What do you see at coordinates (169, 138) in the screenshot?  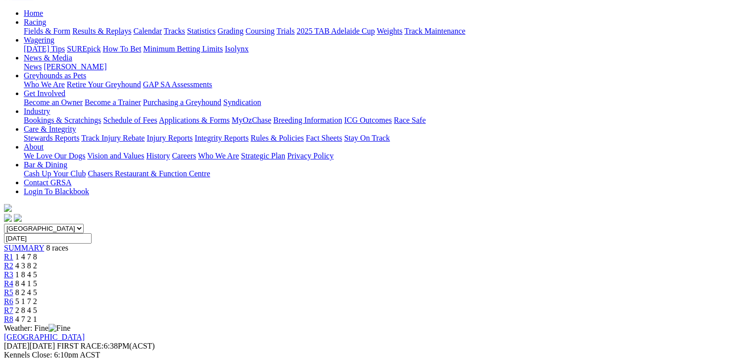 I see `a: Injury Reports` at bounding box center [169, 138].